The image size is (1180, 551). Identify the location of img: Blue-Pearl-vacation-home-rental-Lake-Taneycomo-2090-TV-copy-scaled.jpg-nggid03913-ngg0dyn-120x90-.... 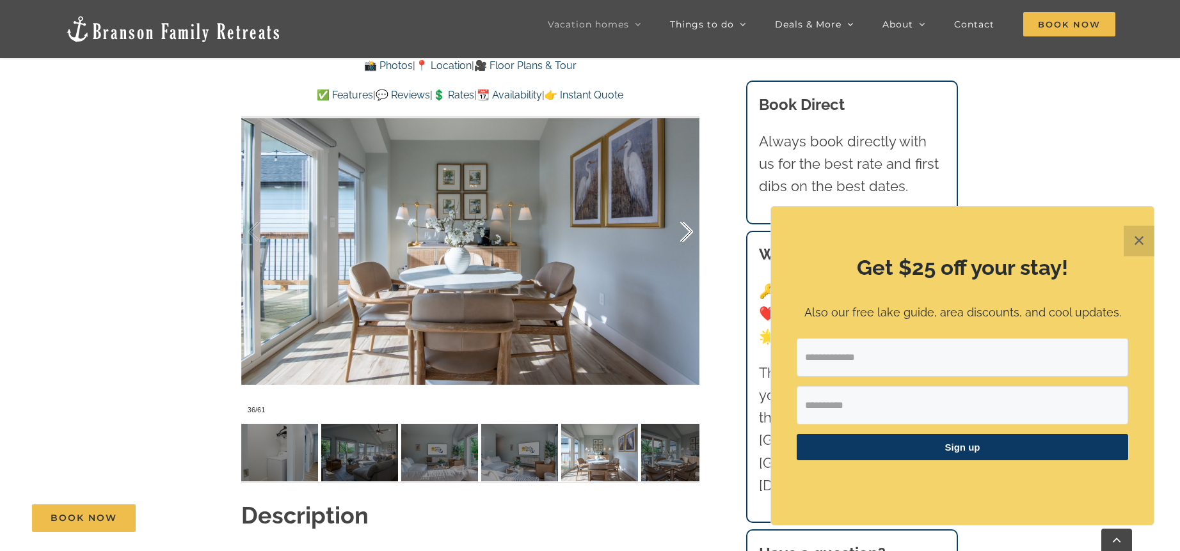
(519, 453).